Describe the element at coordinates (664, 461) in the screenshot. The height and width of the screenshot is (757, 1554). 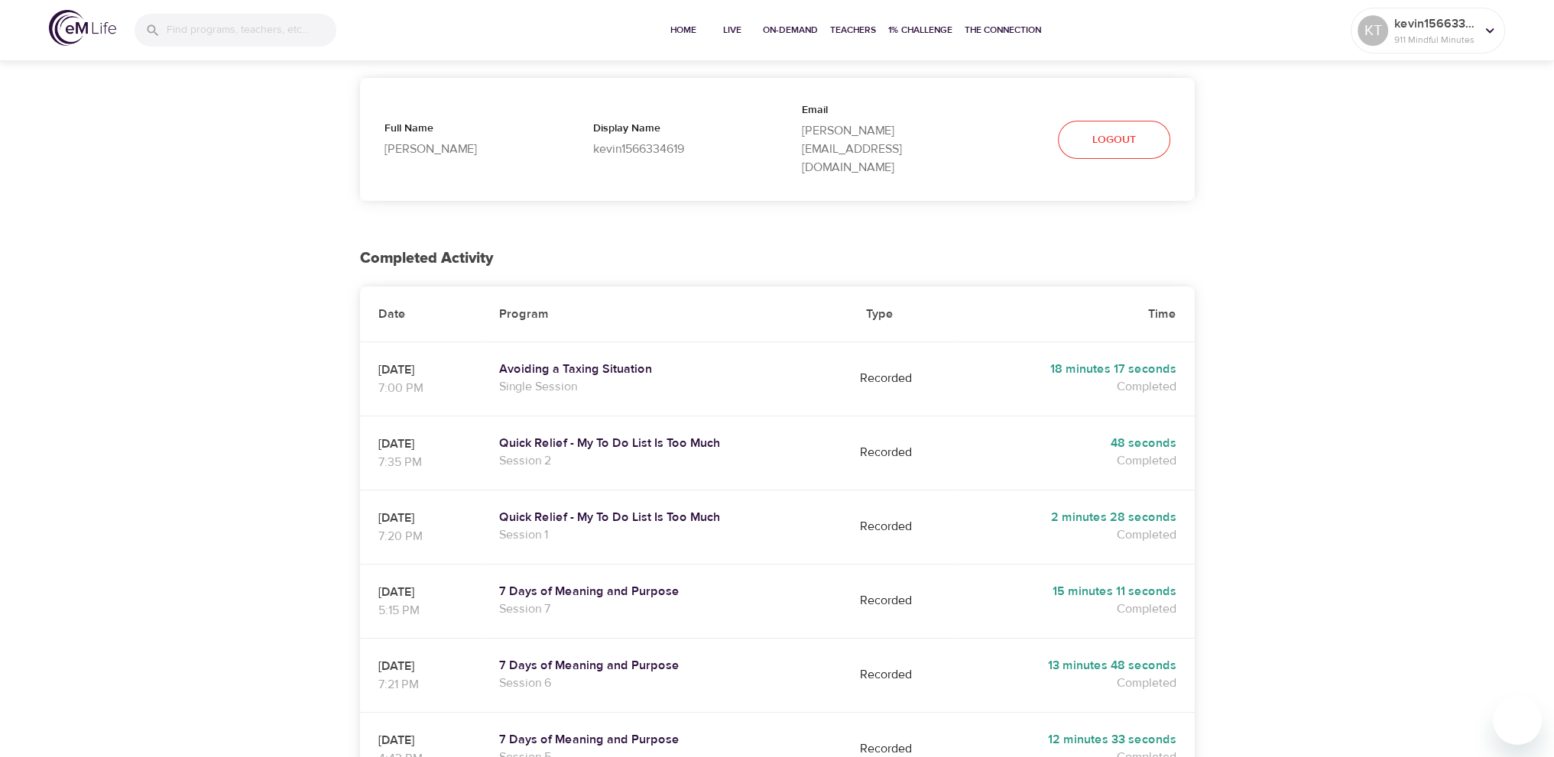
I see `p: Session 2` at that location.